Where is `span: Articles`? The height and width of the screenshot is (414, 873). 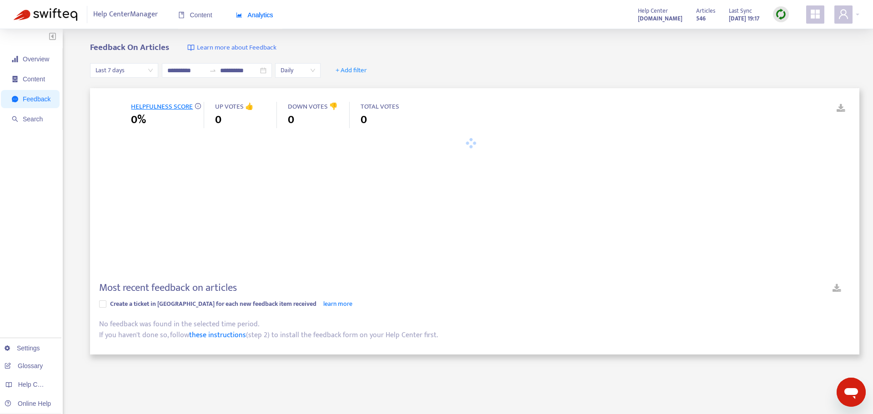 span: Articles is located at coordinates (705, 11).